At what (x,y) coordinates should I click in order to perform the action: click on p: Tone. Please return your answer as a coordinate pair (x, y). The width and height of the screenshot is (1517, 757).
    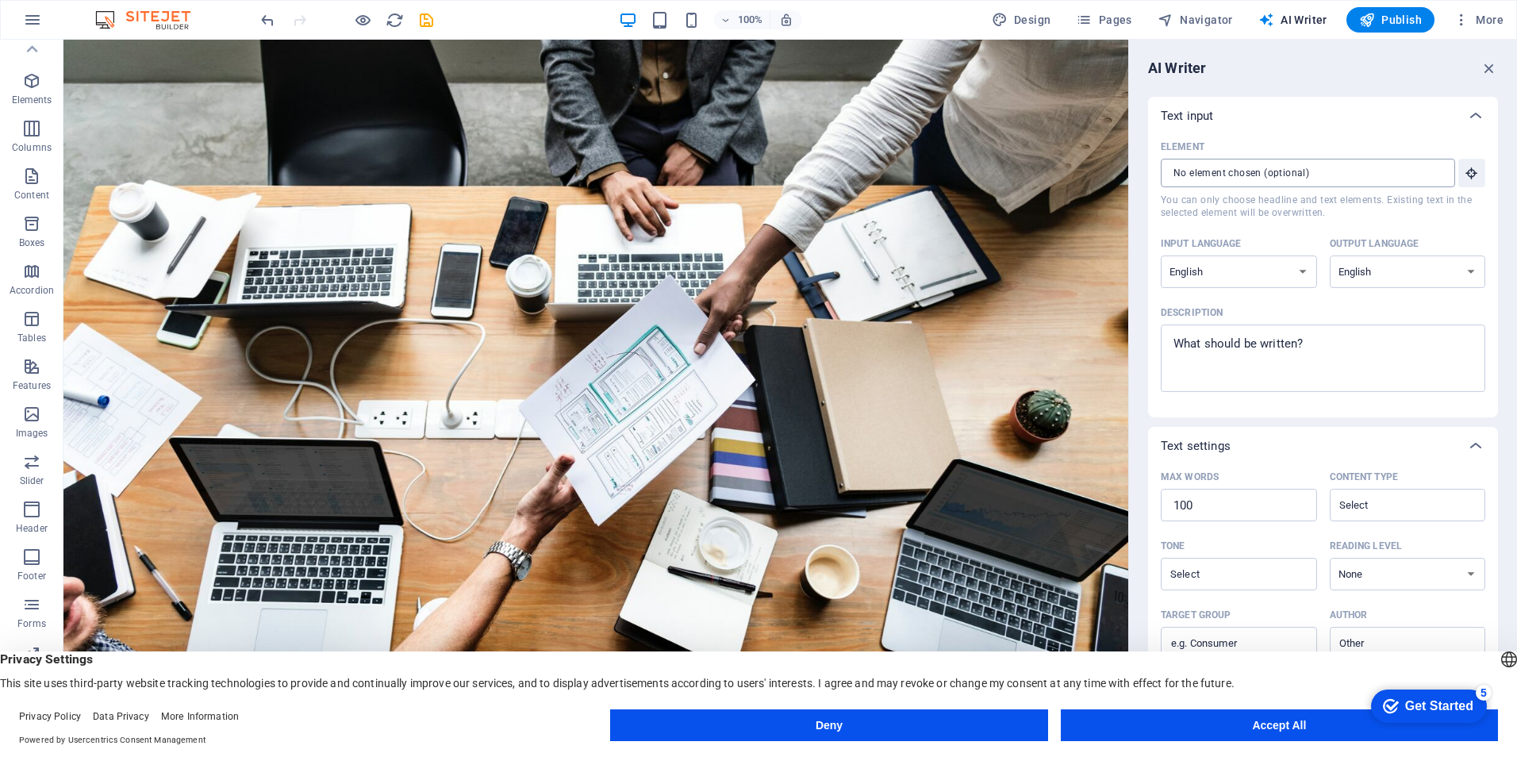
    Looking at the image, I should click on (1172, 546).